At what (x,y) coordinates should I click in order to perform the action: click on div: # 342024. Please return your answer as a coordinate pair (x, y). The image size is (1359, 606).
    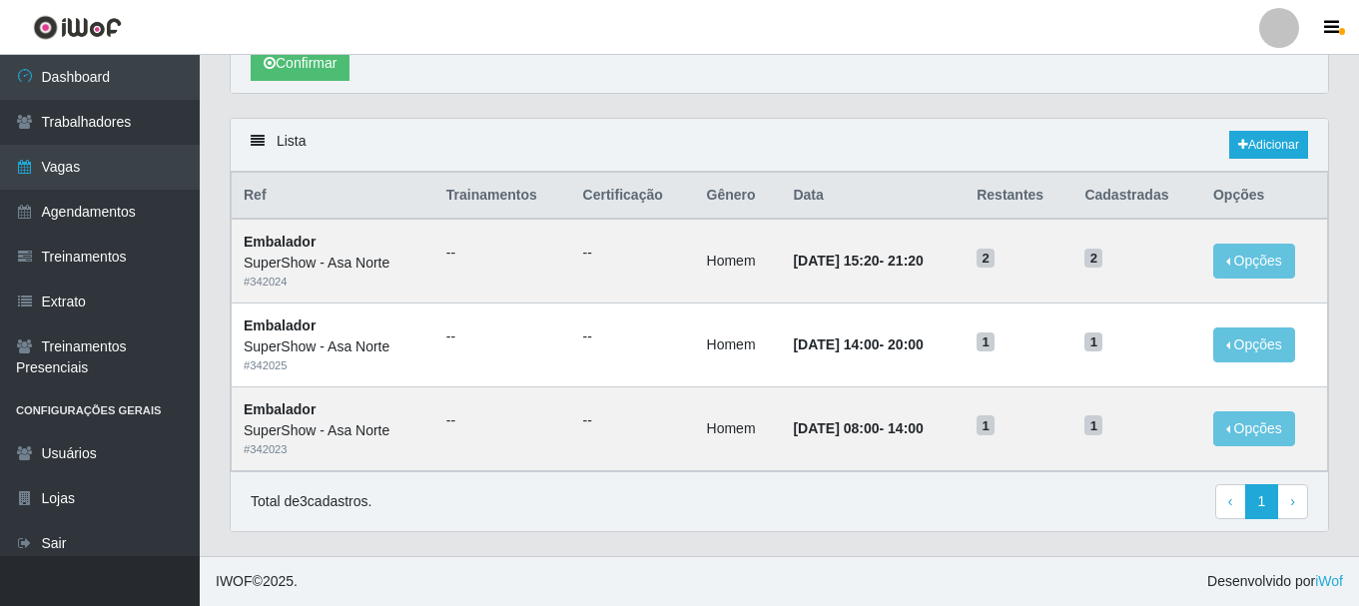
    Looking at the image, I should click on (332, 282).